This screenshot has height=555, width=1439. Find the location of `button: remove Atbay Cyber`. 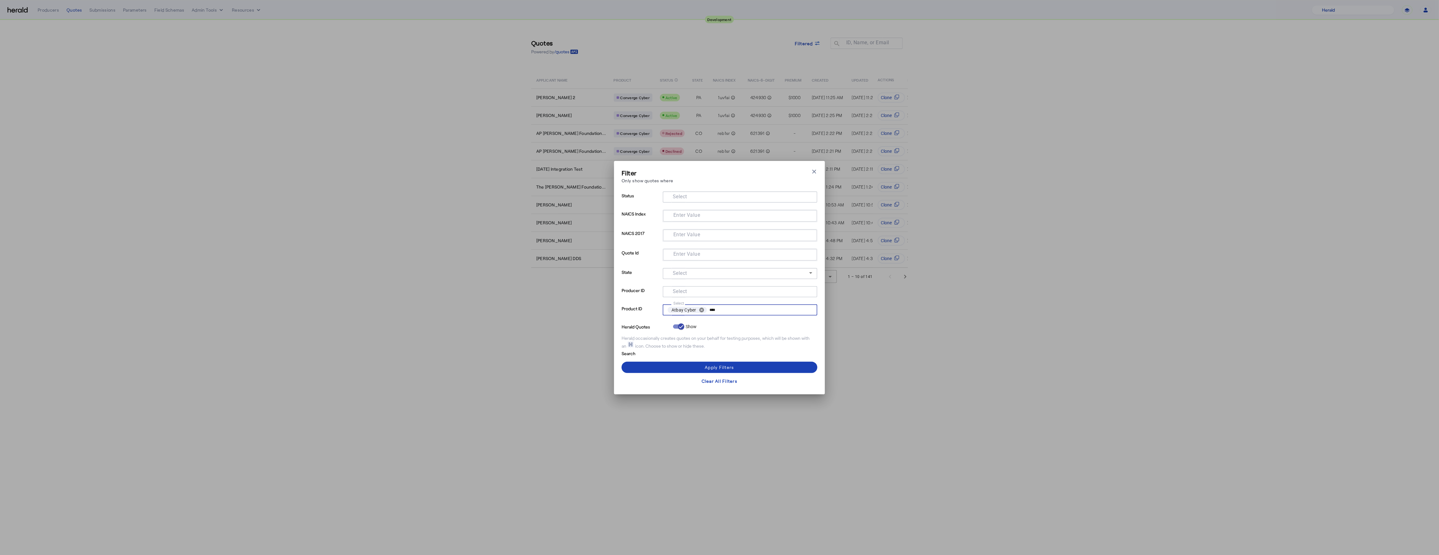

button: remove Atbay Cyber is located at coordinates (702, 310).